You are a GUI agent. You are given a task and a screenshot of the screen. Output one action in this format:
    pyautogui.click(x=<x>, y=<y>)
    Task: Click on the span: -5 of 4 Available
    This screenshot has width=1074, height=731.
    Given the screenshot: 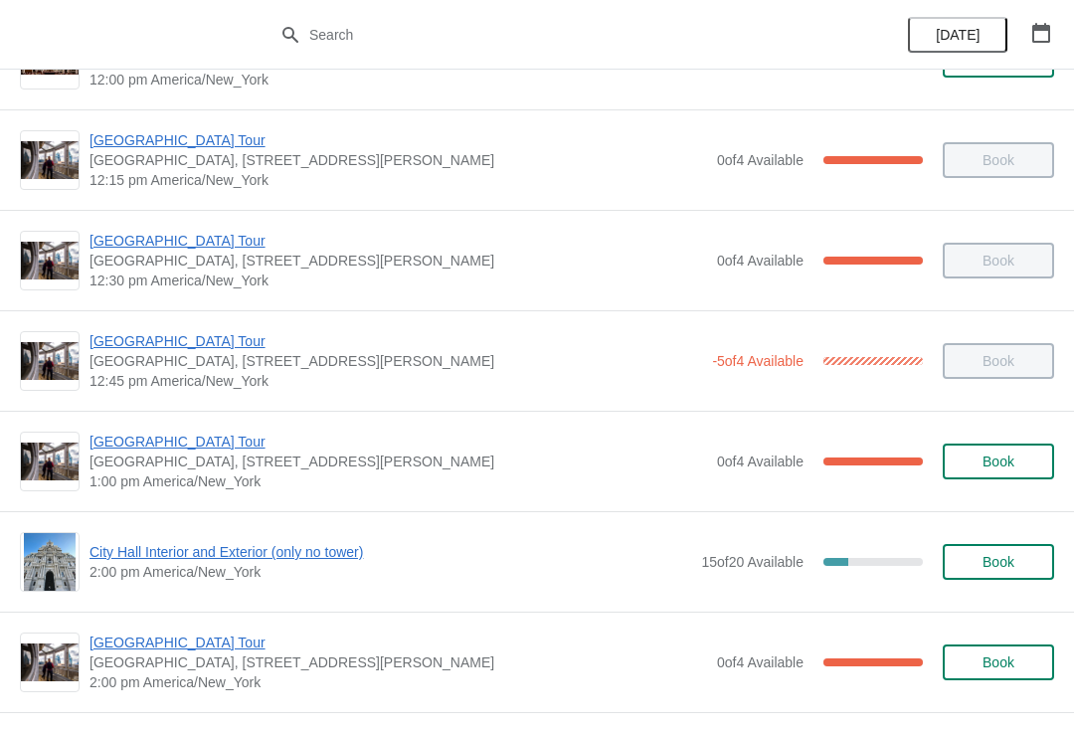 What is the action you would take?
    pyautogui.click(x=758, y=361)
    